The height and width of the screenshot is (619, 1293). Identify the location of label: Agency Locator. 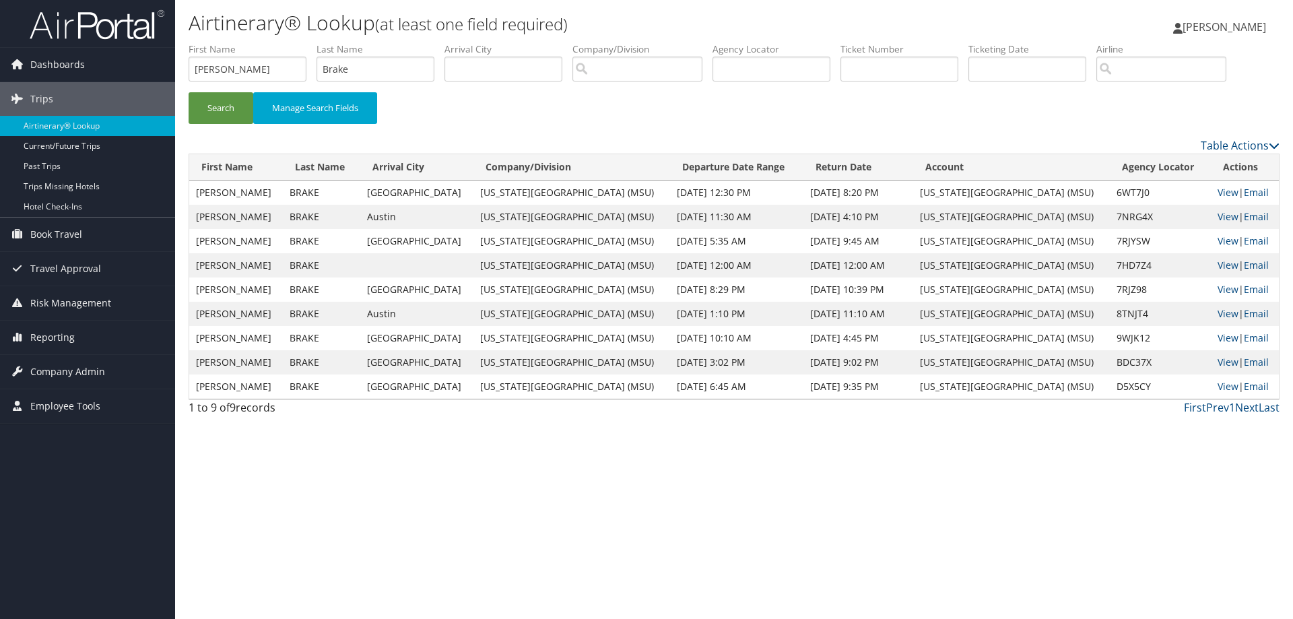
(776, 49).